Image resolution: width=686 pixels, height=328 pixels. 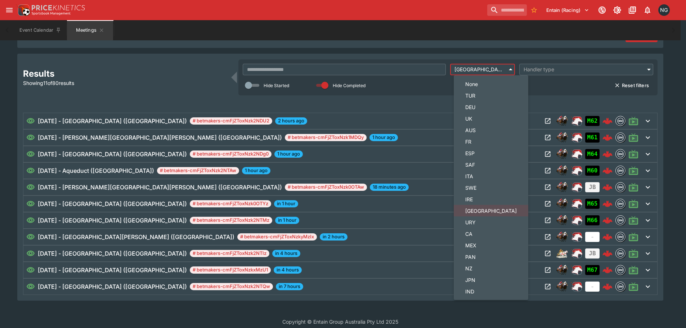 I want to click on span: SAF, so click(x=491, y=165).